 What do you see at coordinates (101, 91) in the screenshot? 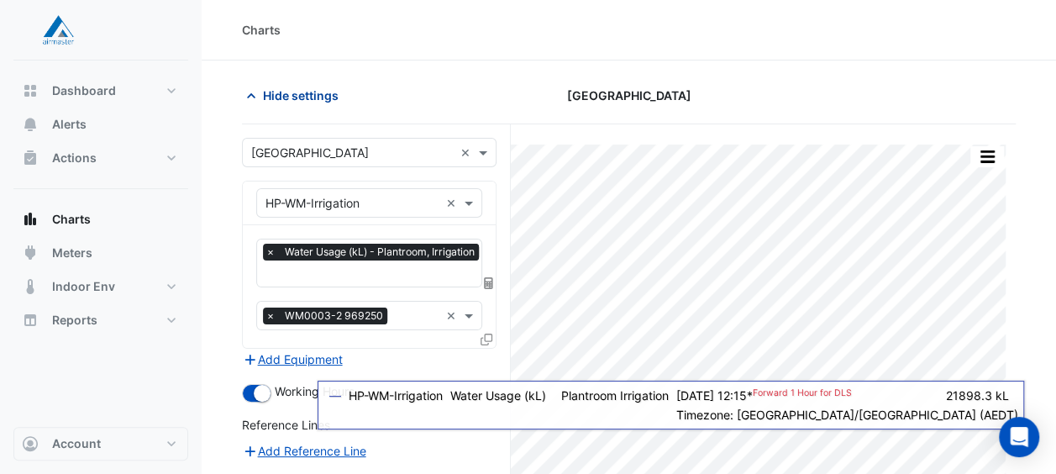
I see `button: Dashboard` at bounding box center [101, 91].